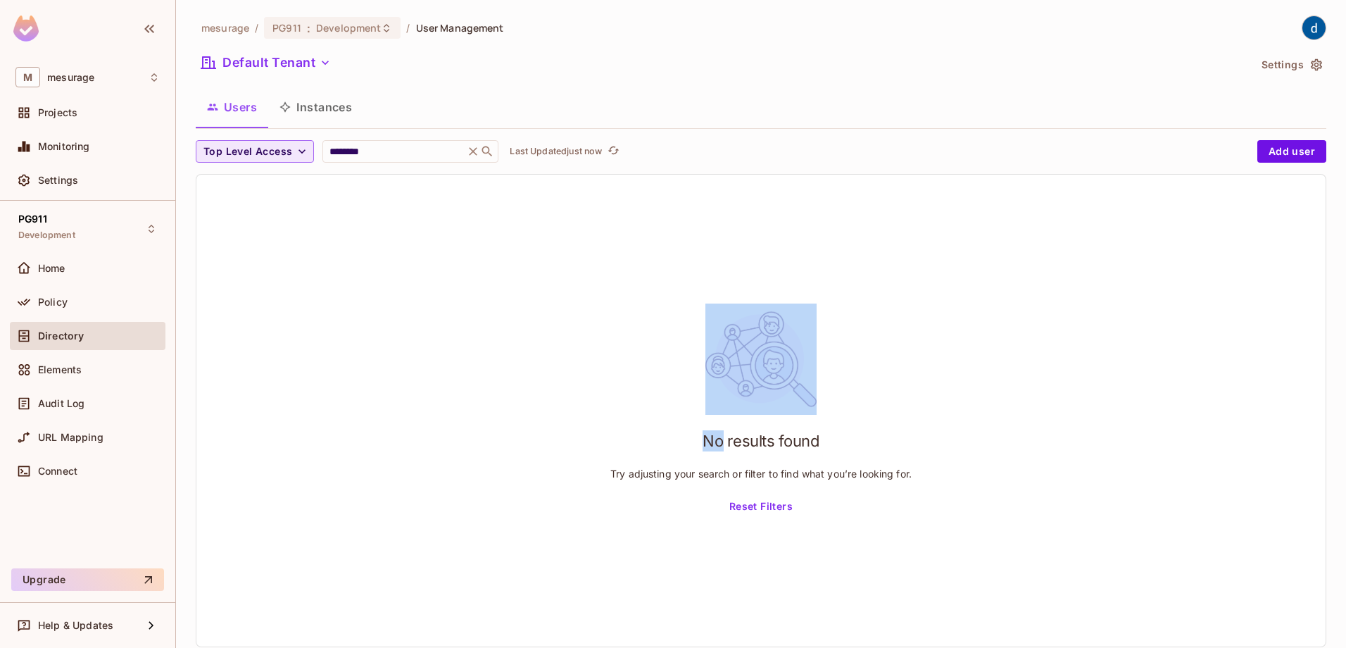 The height and width of the screenshot is (648, 1346). Describe the element at coordinates (761, 473) in the screenshot. I see `p: Try adjusting your search or filter to find what you’re looking for.` at that location.